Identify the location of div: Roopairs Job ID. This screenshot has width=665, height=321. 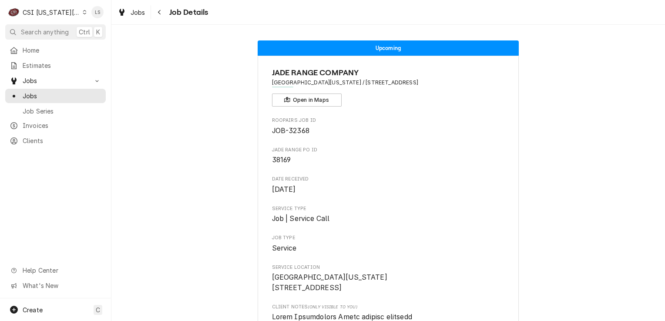
(388, 126).